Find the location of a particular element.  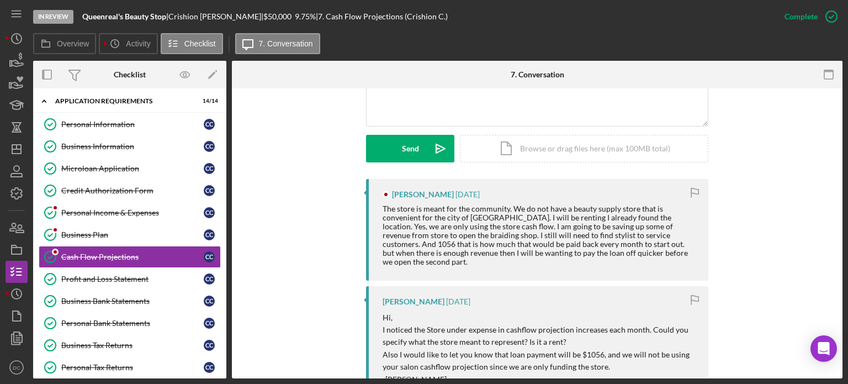

p: I noticed the Store under expense in cashflow projection increases each month. Could you specify ... is located at coordinates (540, 336).